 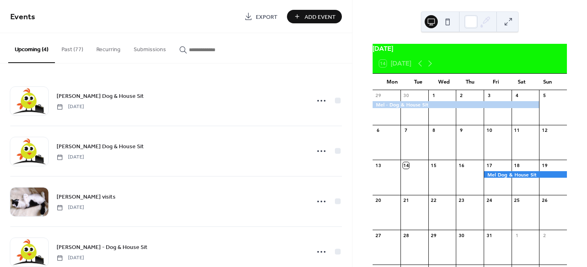 I want to click on div: 9, so click(x=461, y=130).